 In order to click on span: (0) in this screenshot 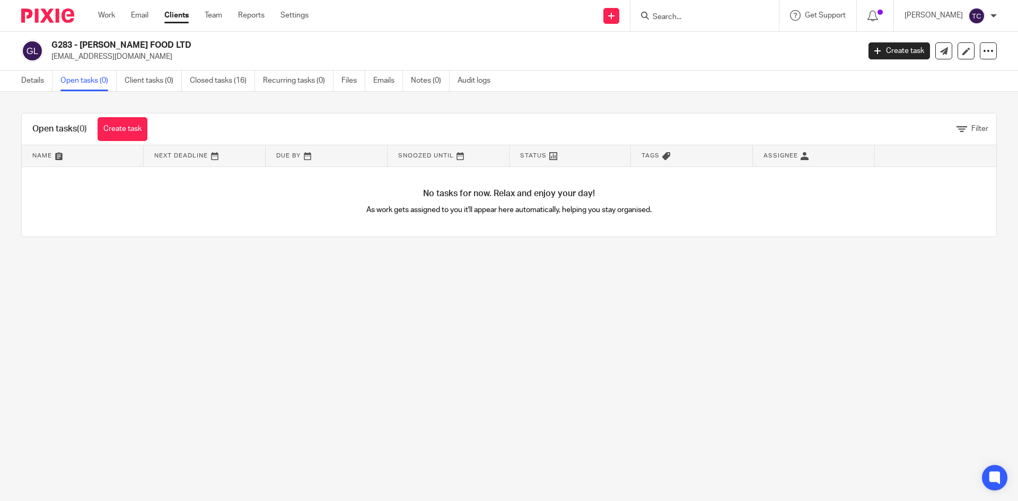, I will do `click(82, 129)`.